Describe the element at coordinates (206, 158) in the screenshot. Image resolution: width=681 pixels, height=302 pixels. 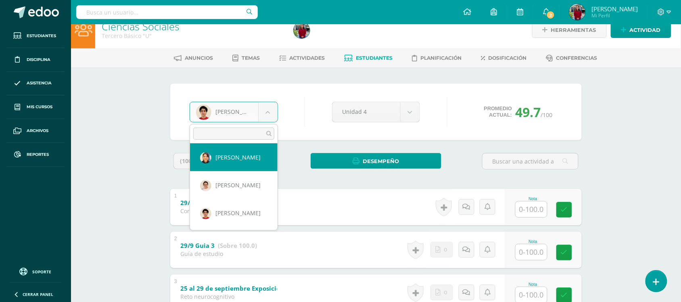
I see `img: d122b561e26c7a593dc8b22609831c23.png` at that location.